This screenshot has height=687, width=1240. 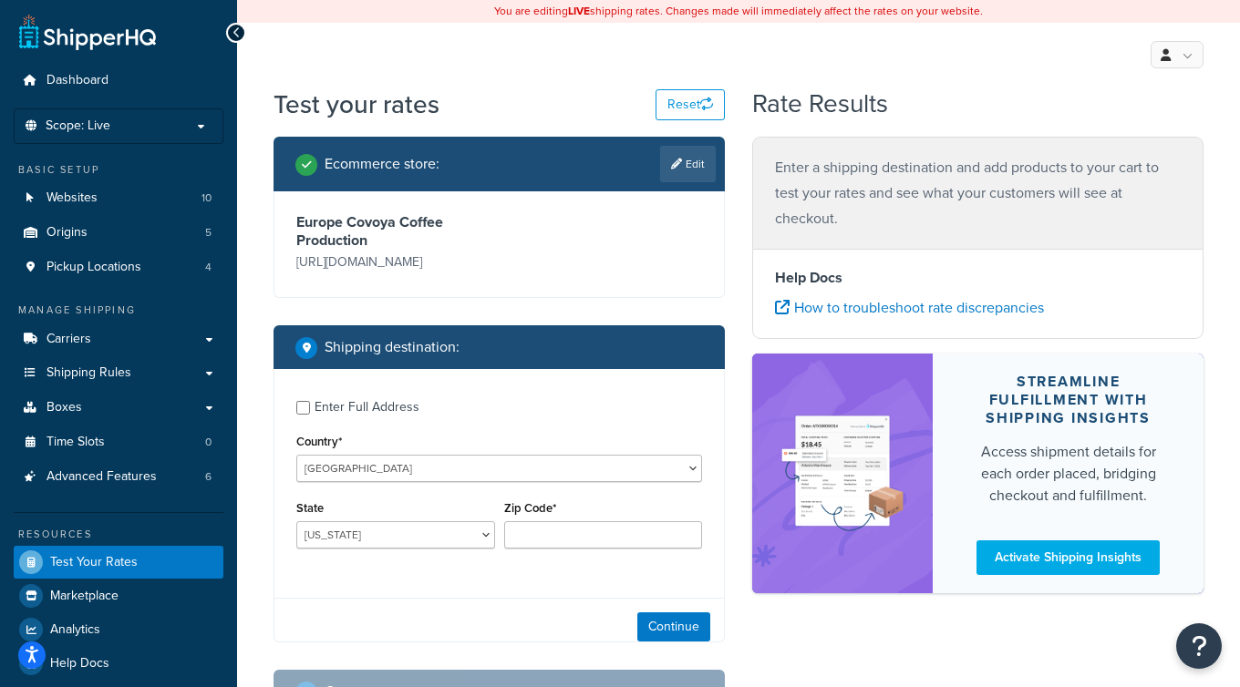 What do you see at coordinates (72, 198) in the screenshot?
I see `span: Websites` at bounding box center [72, 198].